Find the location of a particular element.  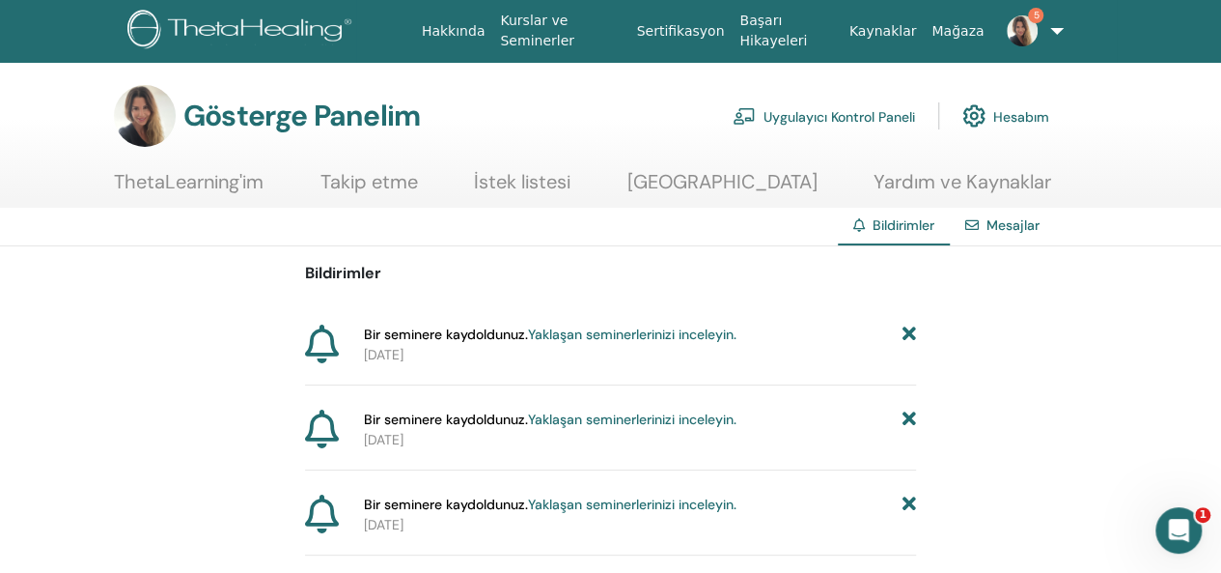

font: İstek listesi is located at coordinates (522, 182).